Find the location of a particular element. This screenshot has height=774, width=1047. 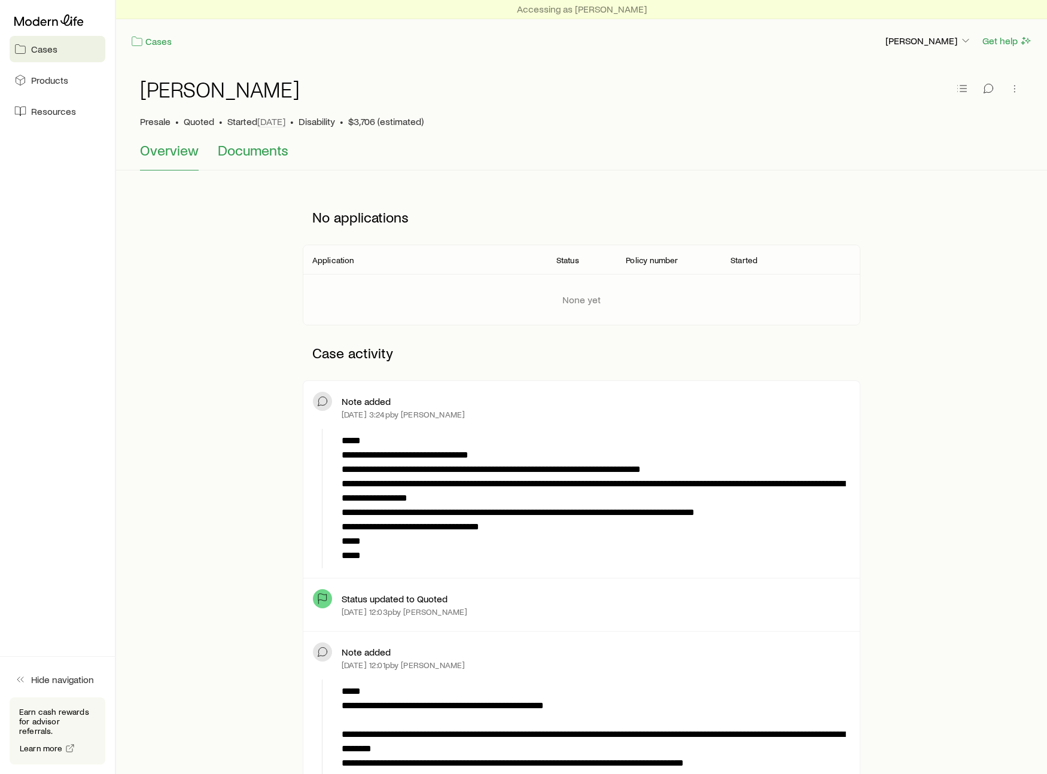

span: Hide navigation is located at coordinates (62, 680).